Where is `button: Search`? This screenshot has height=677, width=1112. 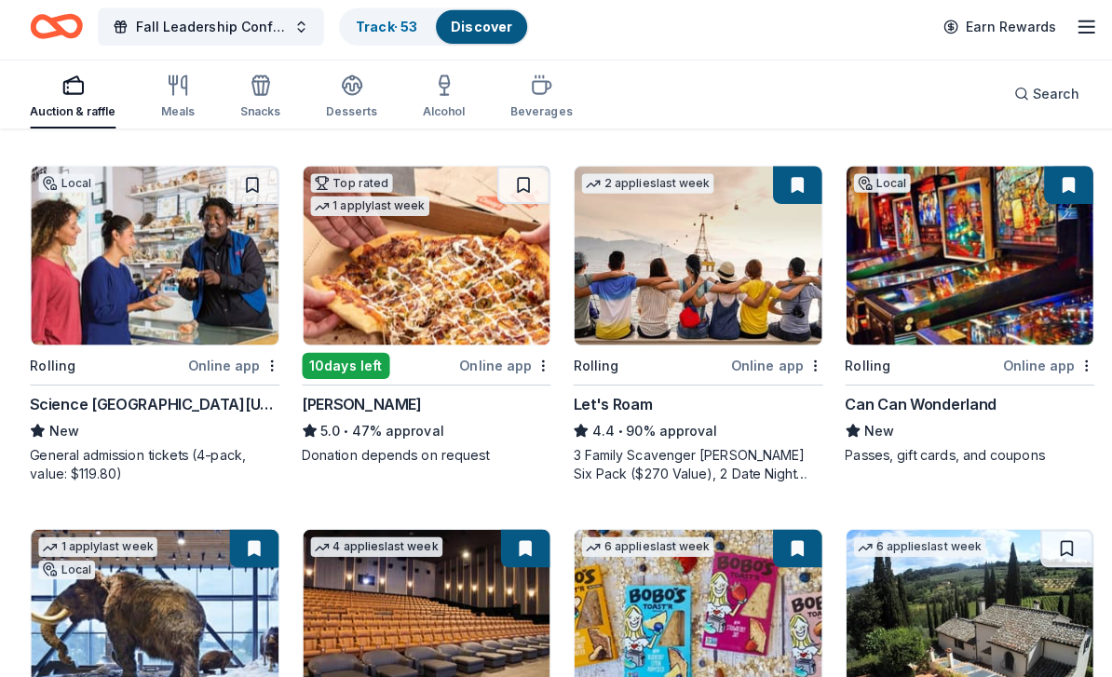 button: Search is located at coordinates (1035, 100).